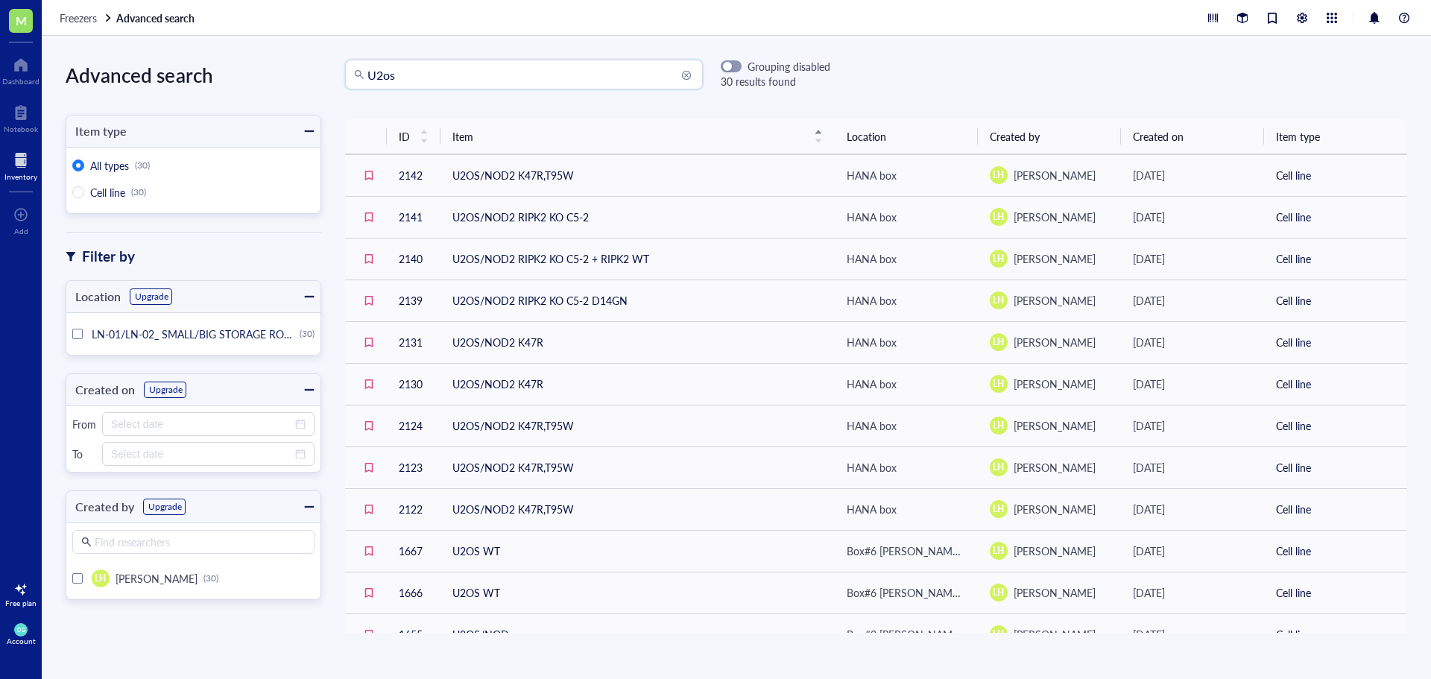  What do you see at coordinates (21, 641) in the screenshot?
I see `div: Account` at bounding box center [21, 641].